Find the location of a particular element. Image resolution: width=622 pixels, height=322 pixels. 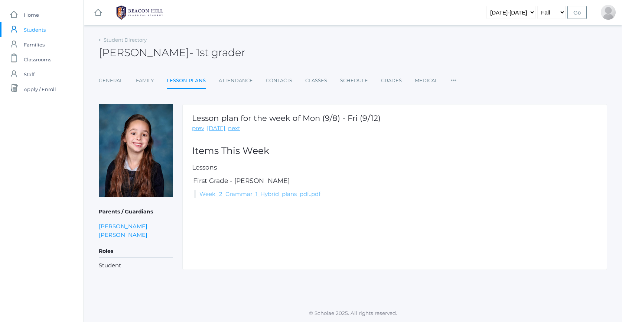

a: Classes is located at coordinates (316, 81).